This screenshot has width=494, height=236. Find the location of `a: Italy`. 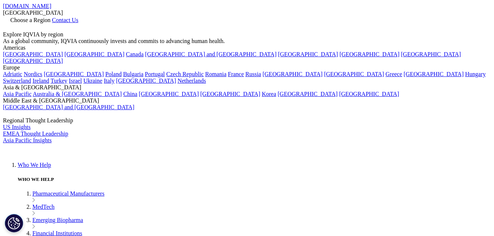

a: Italy is located at coordinates (109, 81).